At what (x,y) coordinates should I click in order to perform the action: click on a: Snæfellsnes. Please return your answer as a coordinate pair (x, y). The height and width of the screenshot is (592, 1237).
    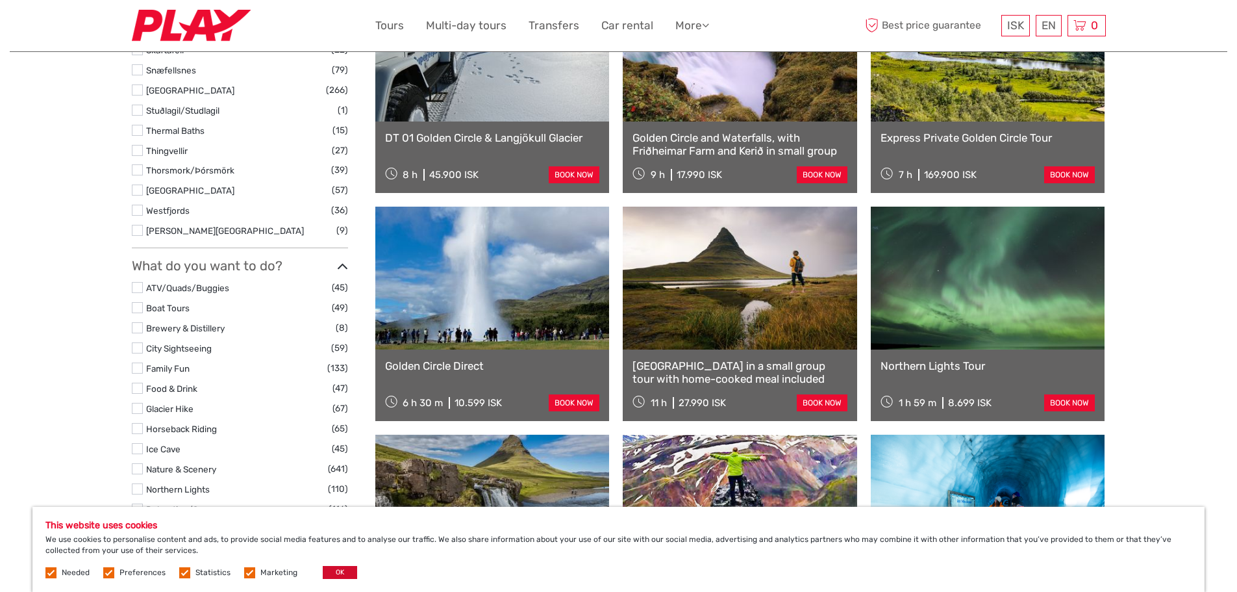
    Looking at the image, I should click on (171, 70).